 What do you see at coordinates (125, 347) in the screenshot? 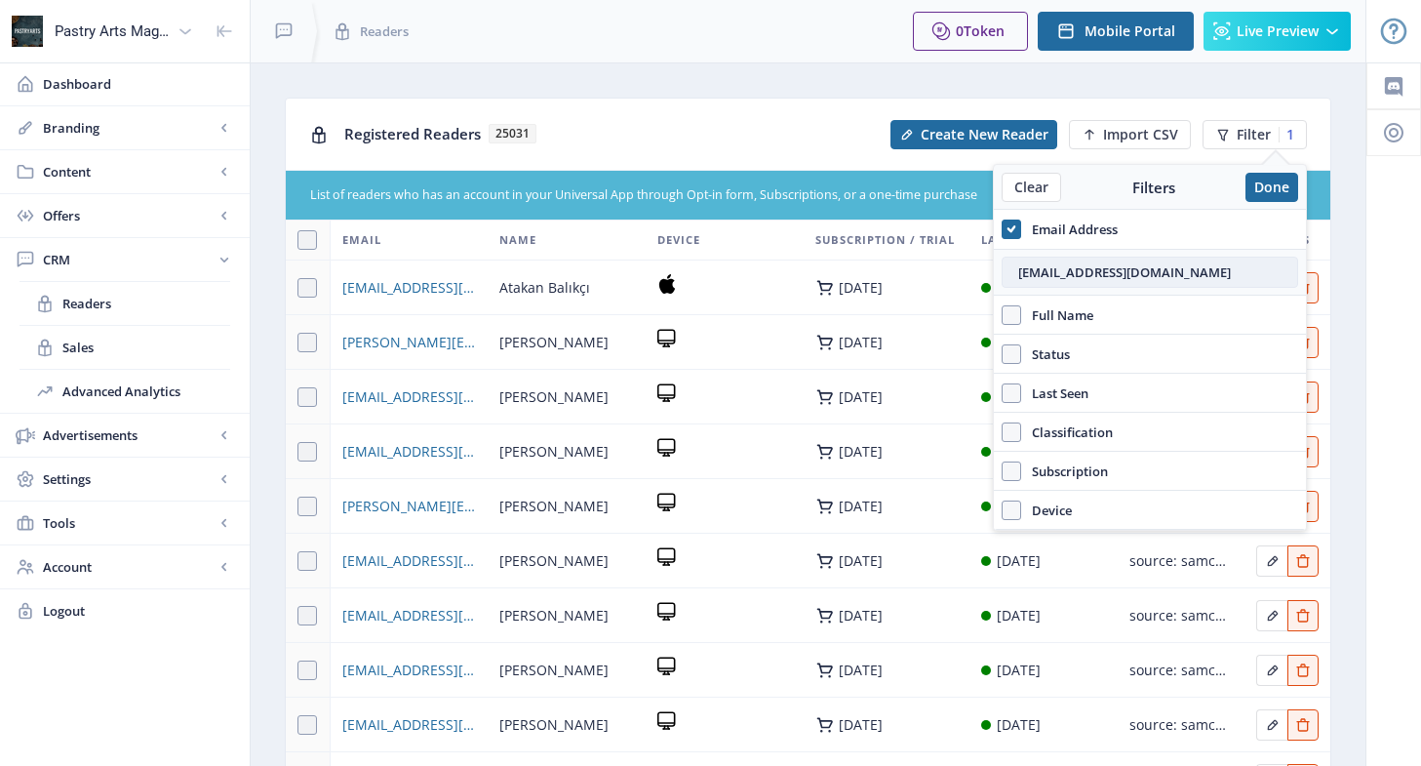
I see `a: Sales` at bounding box center [125, 347].